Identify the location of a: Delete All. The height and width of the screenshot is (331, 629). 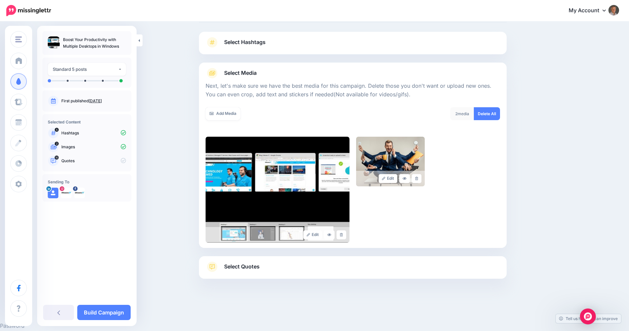
(486, 114).